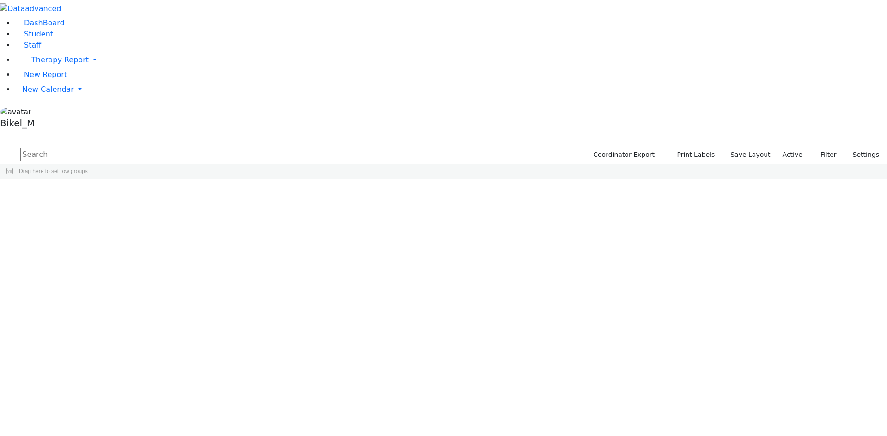 The width and height of the screenshot is (887, 436). I want to click on a: DashBoard, so click(40, 23).